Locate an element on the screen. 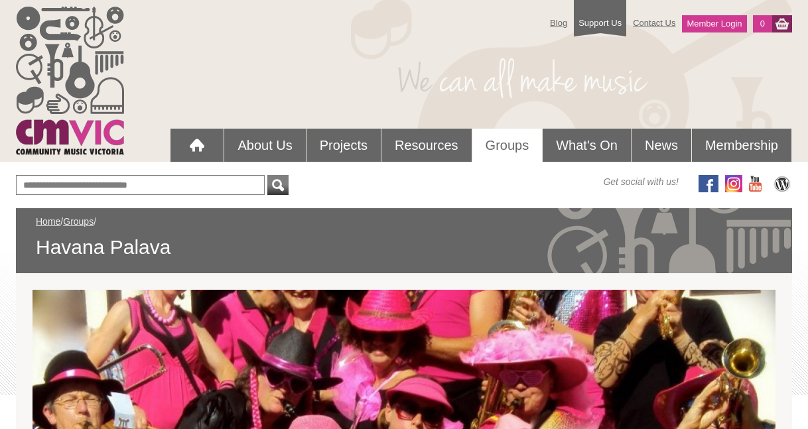  span: Get social with us! is located at coordinates (641, 182).